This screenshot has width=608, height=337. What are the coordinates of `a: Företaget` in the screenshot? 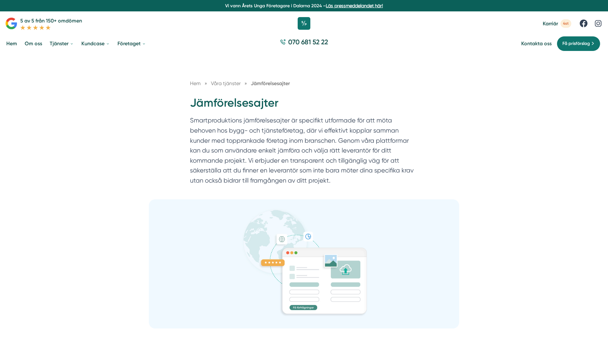 It's located at (132, 43).